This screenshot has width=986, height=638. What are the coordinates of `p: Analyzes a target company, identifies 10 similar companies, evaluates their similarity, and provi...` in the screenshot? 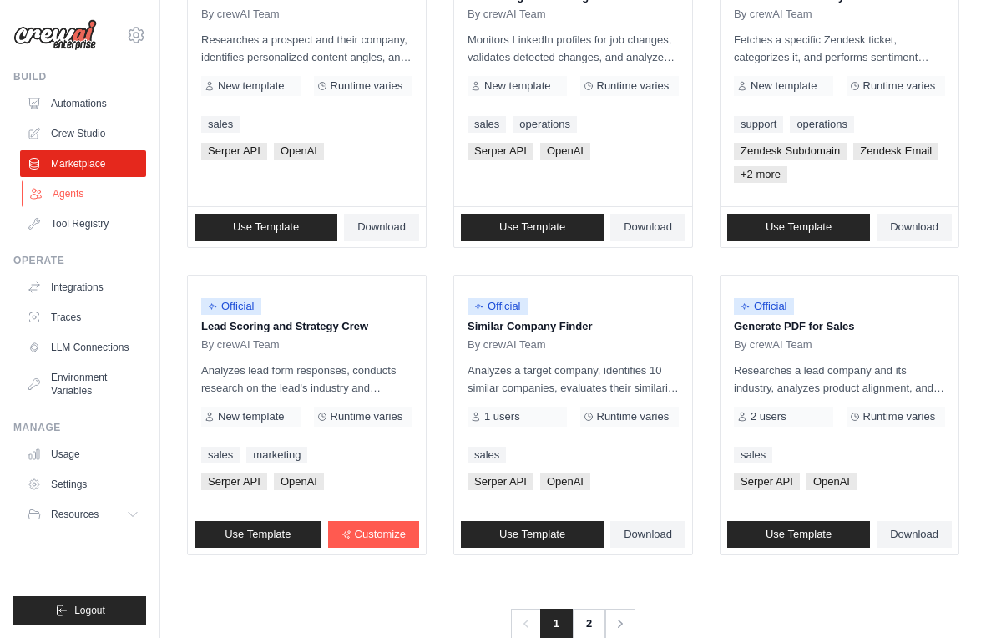 It's located at (573, 379).